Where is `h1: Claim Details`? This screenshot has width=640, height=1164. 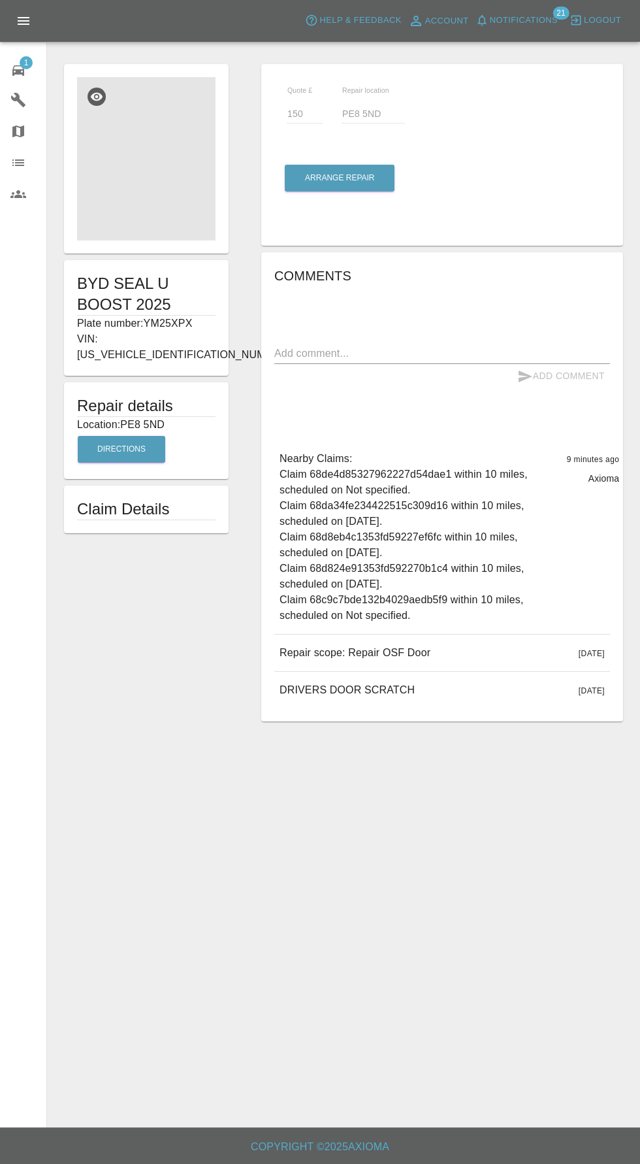 h1: Claim Details is located at coordinates (146, 509).